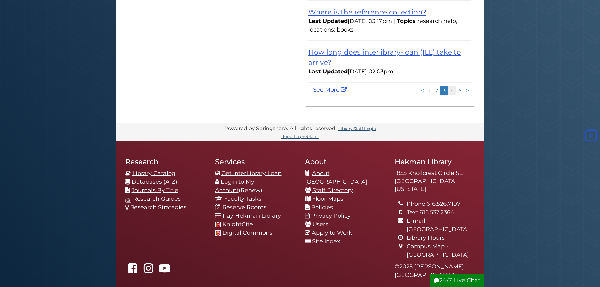 This screenshot has height=287, width=600. I want to click on a: Back to Top, so click(590, 135).